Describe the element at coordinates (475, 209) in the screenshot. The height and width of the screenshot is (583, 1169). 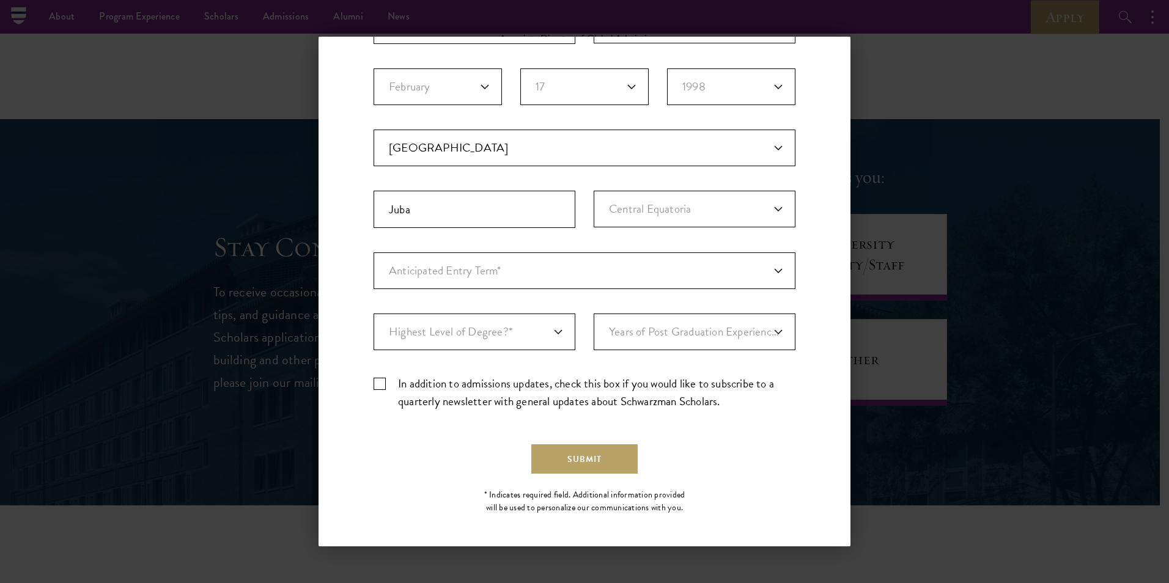
I see `input: City` at that location.